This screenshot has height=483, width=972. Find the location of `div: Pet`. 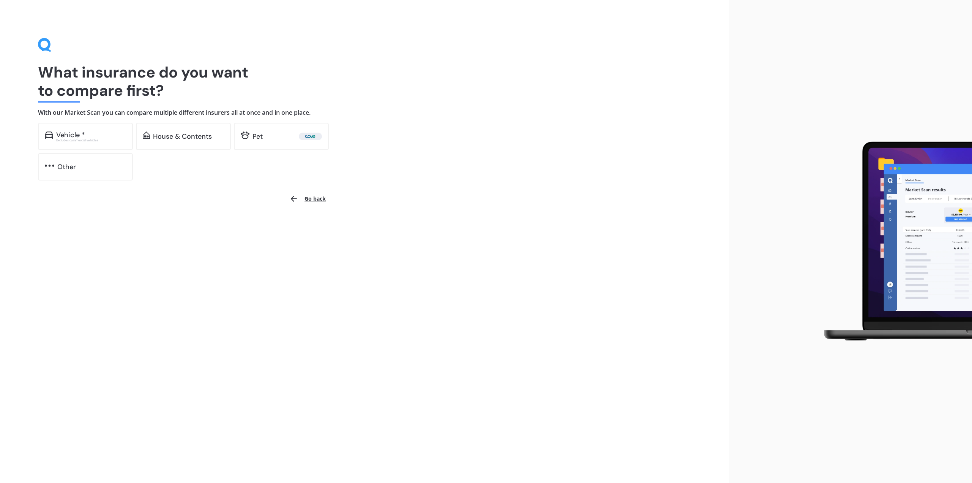

div: Pet is located at coordinates (257, 136).